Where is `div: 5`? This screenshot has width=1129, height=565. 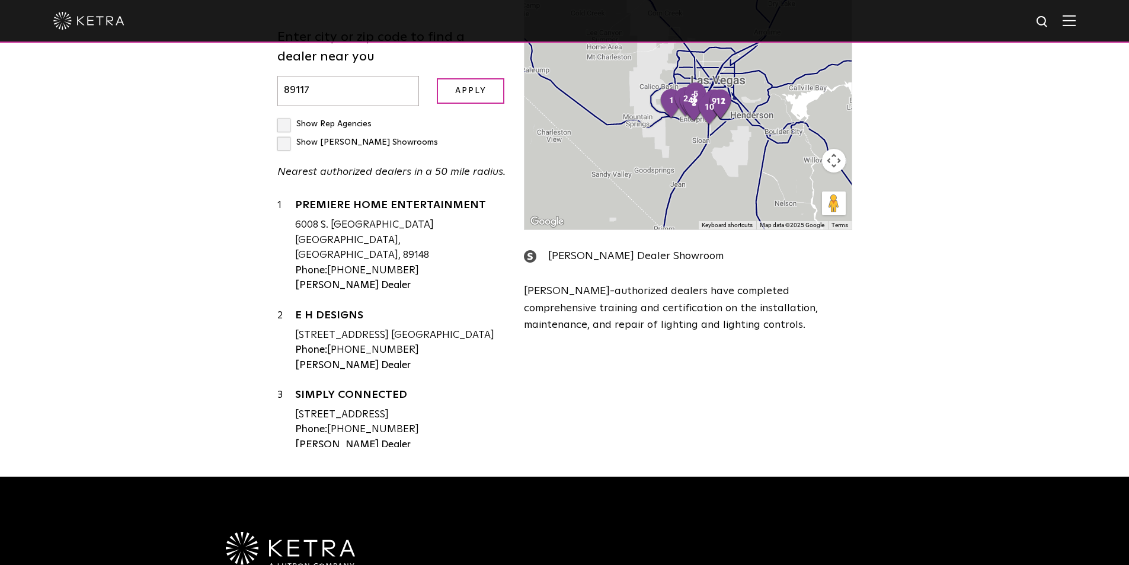
div: 5 is located at coordinates (695, 98).